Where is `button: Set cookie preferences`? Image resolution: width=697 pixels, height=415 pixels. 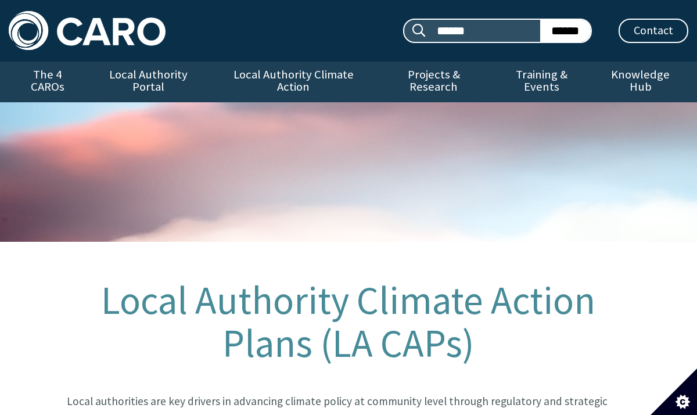
button: Set cookie preferences is located at coordinates (673, 391).